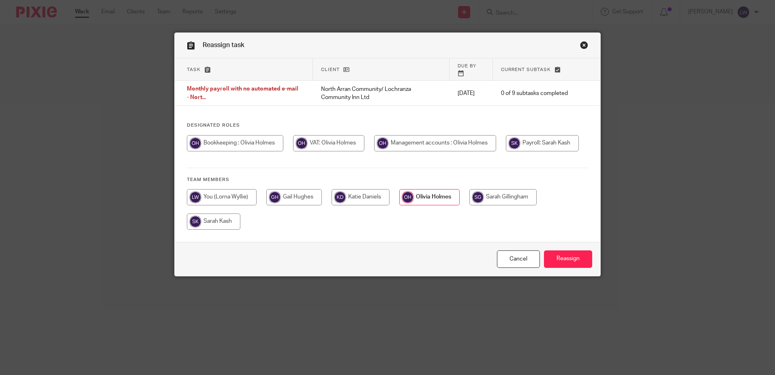 Image resolution: width=775 pixels, height=375 pixels. What do you see at coordinates (194, 69) in the screenshot?
I see `span: Task` at bounding box center [194, 69].